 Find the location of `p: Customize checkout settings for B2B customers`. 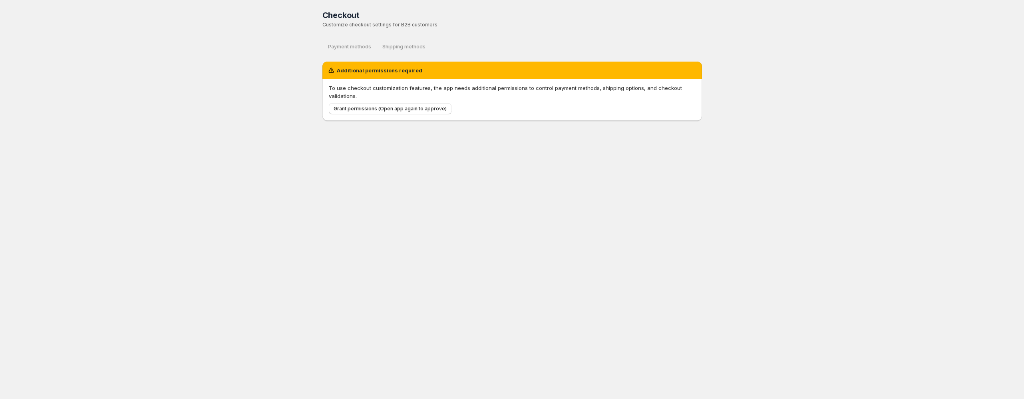

p: Customize checkout settings for B2B customers is located at coordinates (512, 25).